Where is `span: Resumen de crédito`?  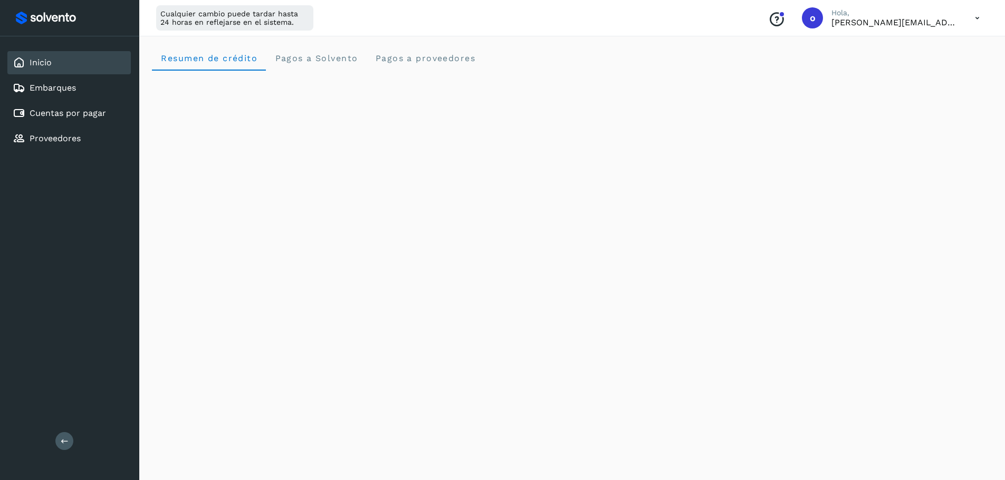 span: Resumen de crédito is located at coordinates (209, 58).